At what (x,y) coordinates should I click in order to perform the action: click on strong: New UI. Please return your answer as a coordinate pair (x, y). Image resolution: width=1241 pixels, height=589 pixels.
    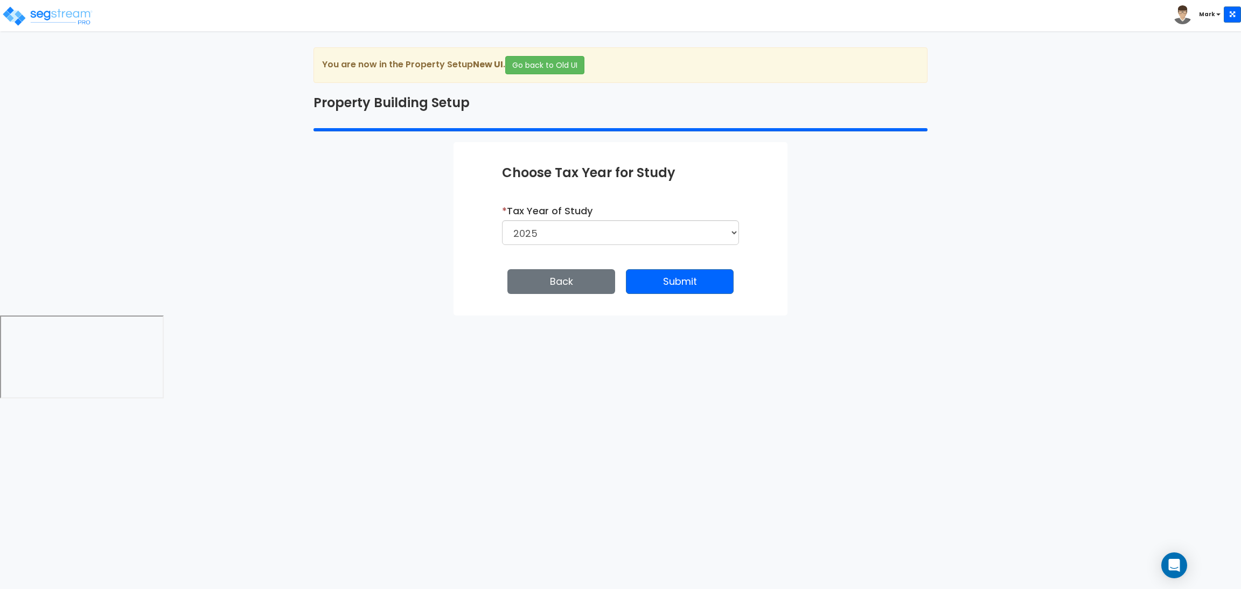
    Looking at the image, I should click on (488, 64).